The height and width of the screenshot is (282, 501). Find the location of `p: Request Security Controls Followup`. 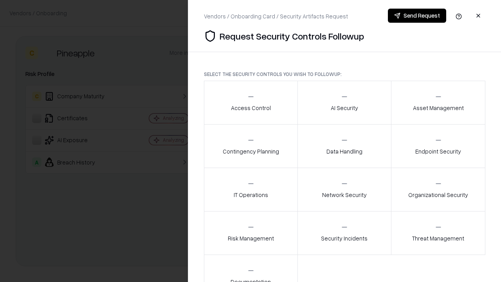

p: Request Security Controls Followup is located at coordinates (291, 36).